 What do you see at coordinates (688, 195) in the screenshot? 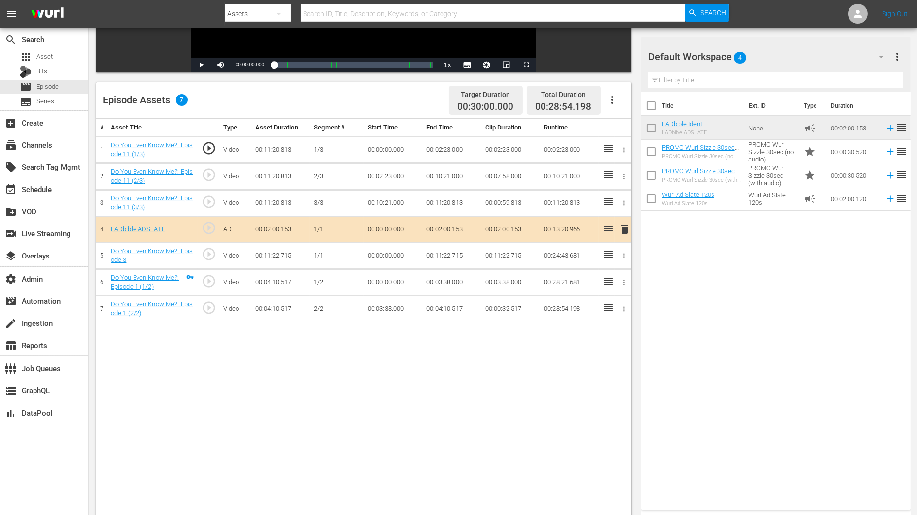
I see `a: Wurl Ad Slate 120s` at bounding box center [688, 195].